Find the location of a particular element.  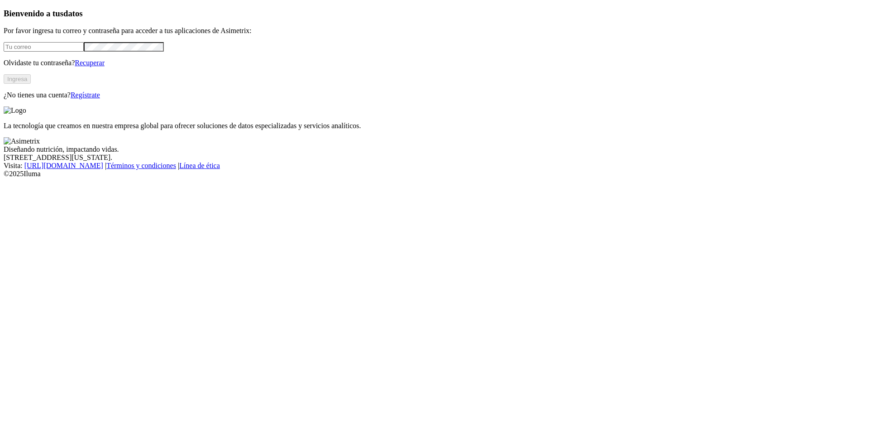

div: Visita : | | is located at coordinates (434, 166).